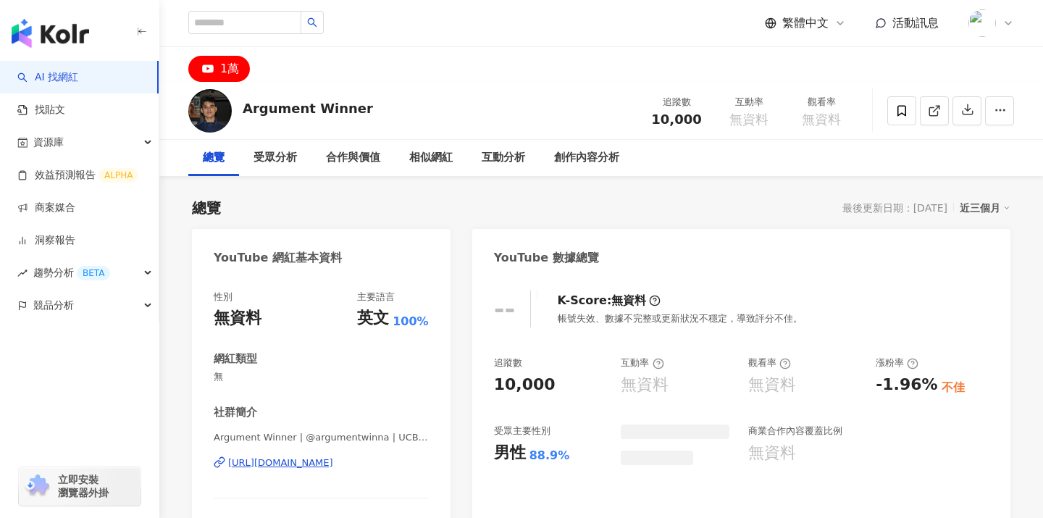 This screenshot has height=518, width=1043. Describe the element at coordinates (78, 175) in the screenshot. I see `a: 效益預測報告ALPHA` at that location.